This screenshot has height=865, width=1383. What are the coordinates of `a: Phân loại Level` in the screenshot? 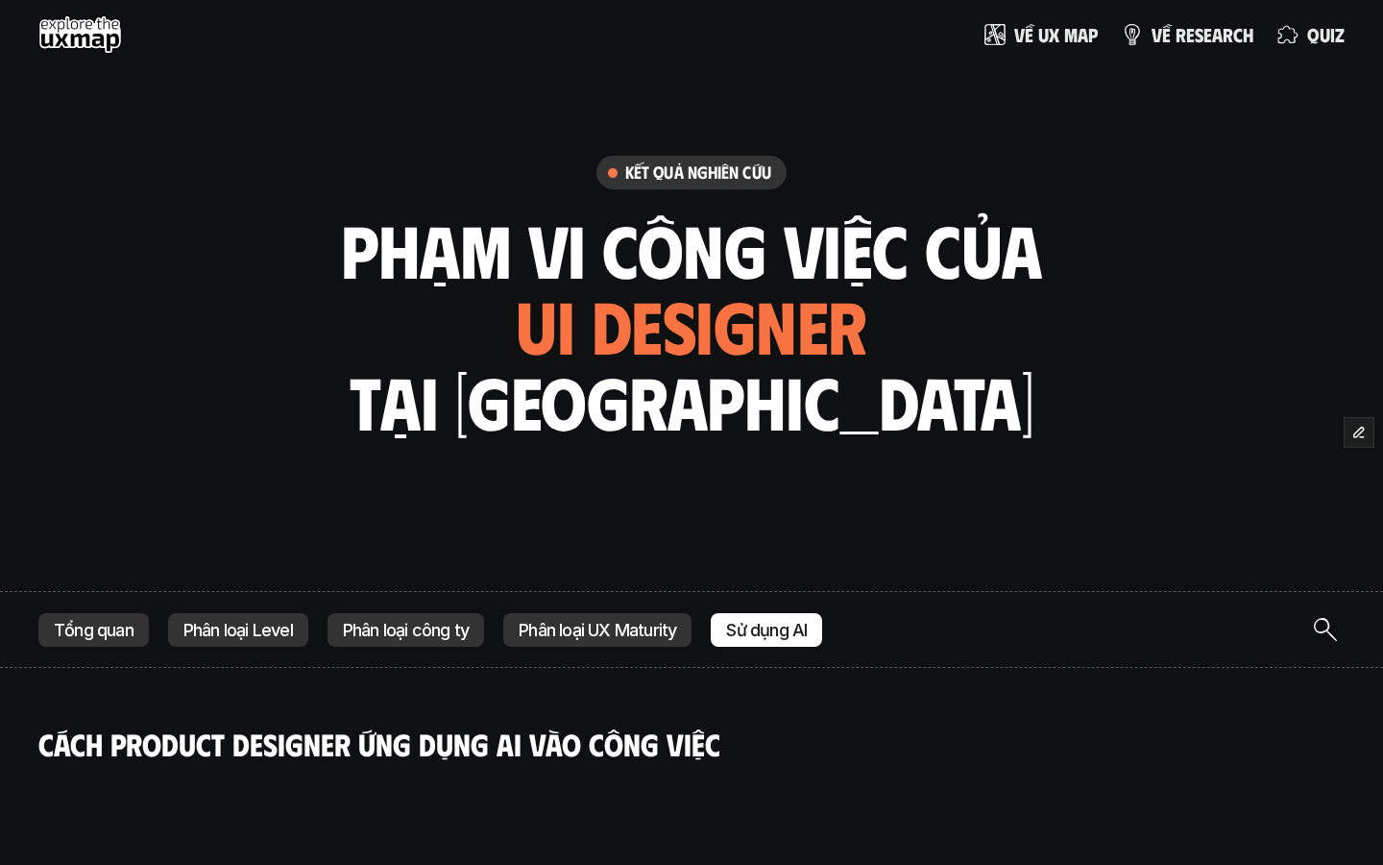 It's located at (238, 630).